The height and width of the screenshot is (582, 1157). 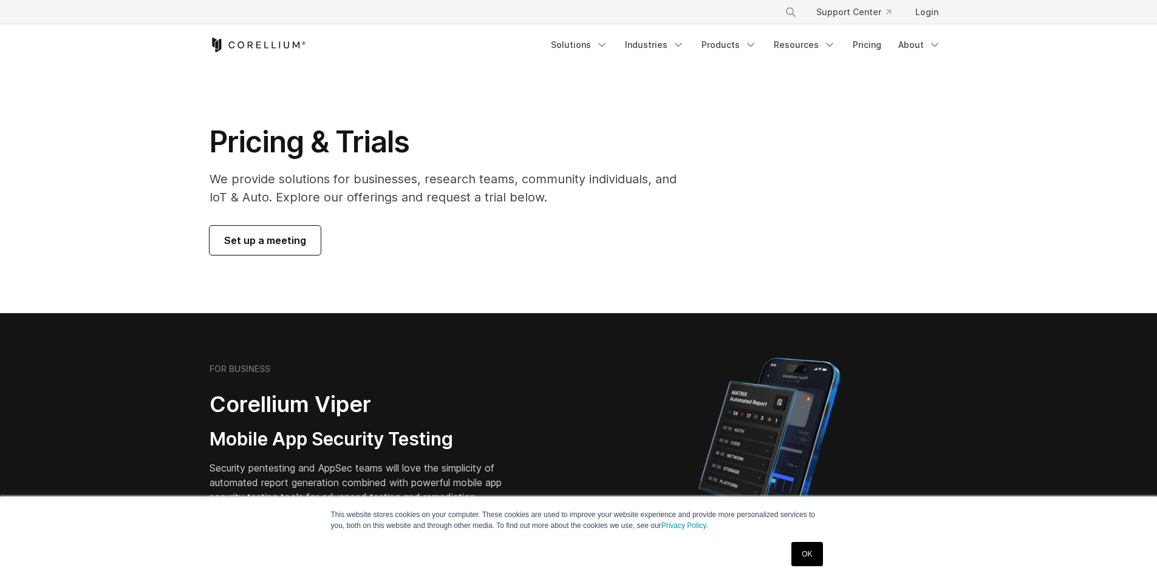 I want to click on p: We provide solutions for businesses, research teams, community individuals, and IoT & Auto. Explo..., so click(x=451, y=188).